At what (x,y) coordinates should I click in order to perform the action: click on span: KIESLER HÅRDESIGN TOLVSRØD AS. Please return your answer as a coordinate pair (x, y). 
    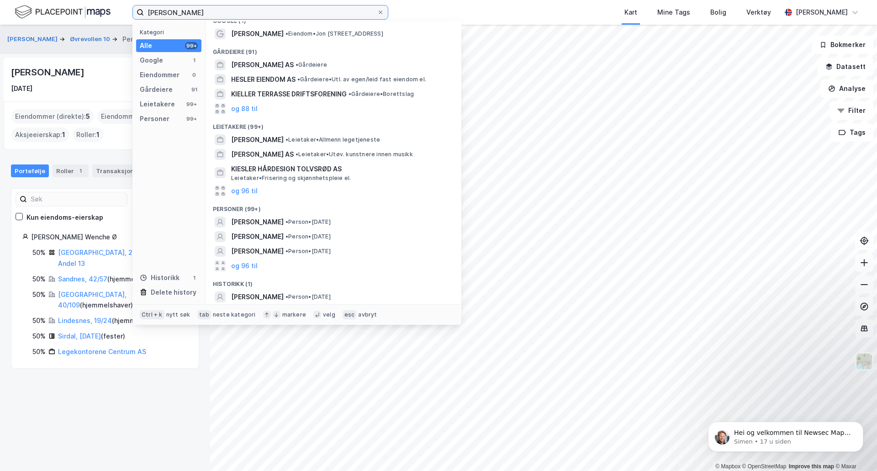
    Looking at the image, I should click on (341, 169).